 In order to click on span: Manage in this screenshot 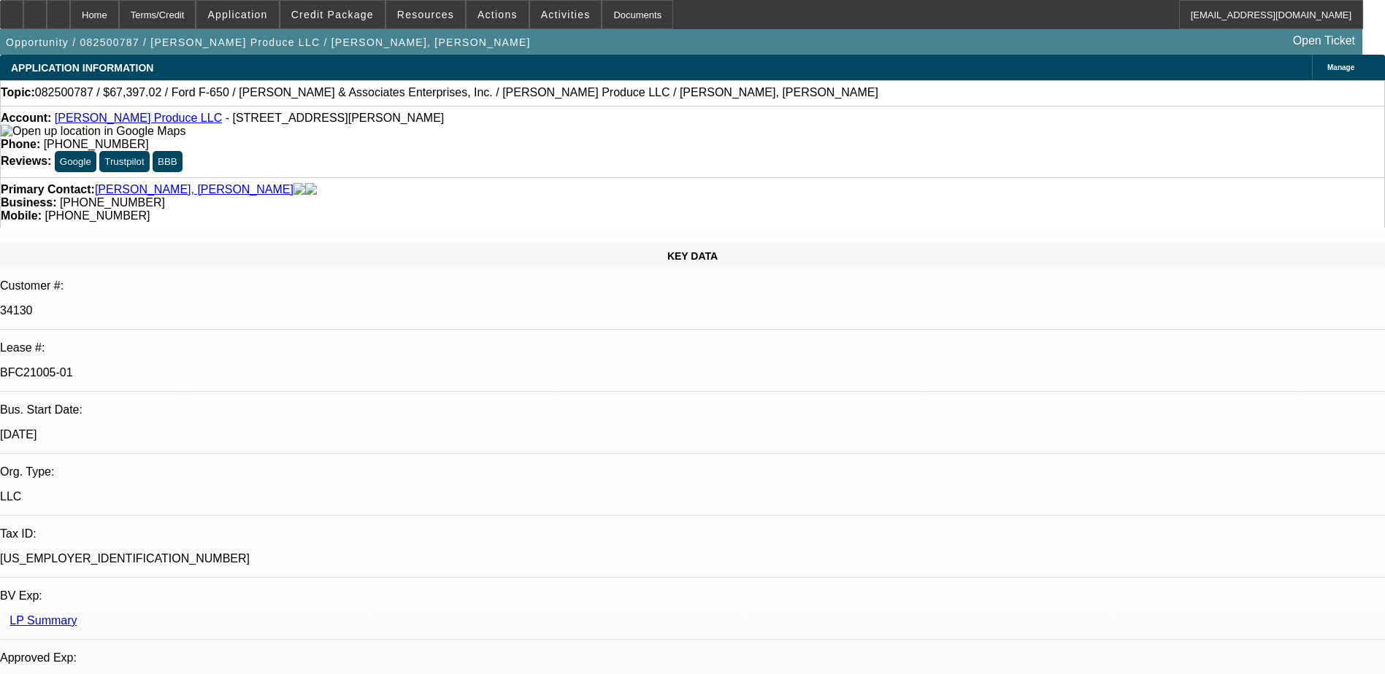, I will do `click(1340, 67)`.